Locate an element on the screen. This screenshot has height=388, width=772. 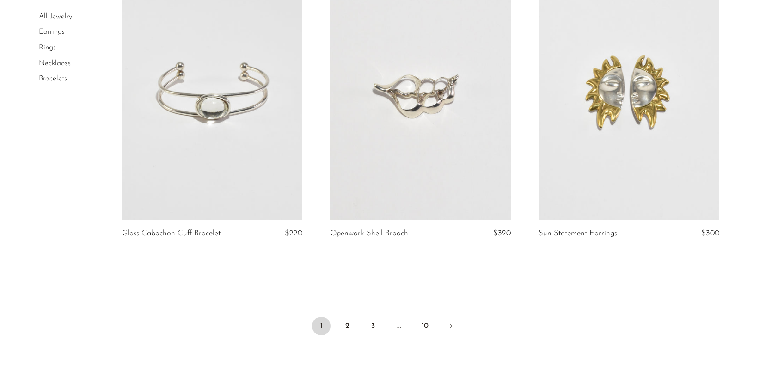
a: Rings is located at coordinates (47, 48).